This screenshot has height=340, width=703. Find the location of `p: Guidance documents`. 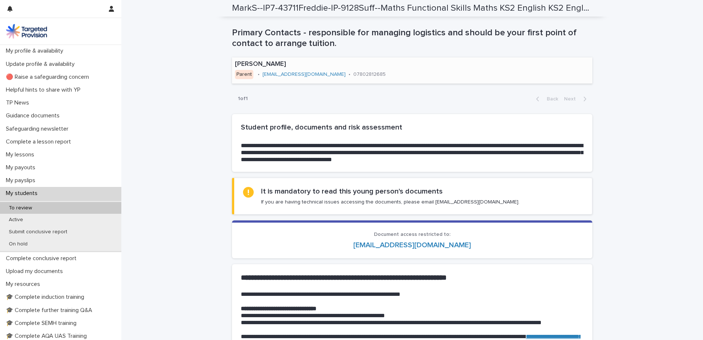

p: Guidance documents is located at coordinates (34, 115).